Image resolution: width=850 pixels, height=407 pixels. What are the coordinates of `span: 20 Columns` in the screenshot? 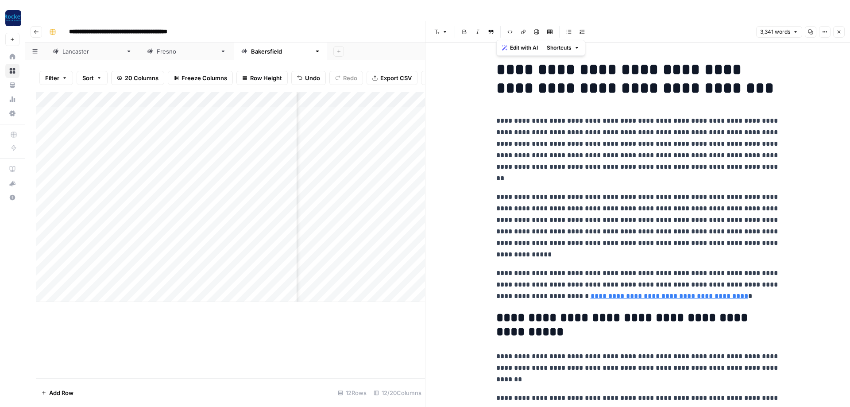 It's located at (142, 78).